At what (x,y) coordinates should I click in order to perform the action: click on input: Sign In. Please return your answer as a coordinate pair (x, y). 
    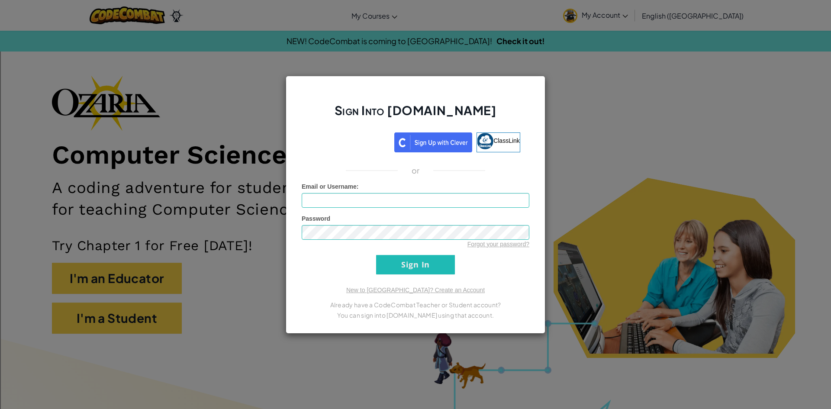
    Looking at the image, I should click on (415, 264).